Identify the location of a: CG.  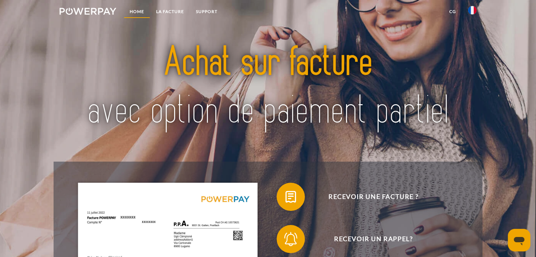
(452, 12).